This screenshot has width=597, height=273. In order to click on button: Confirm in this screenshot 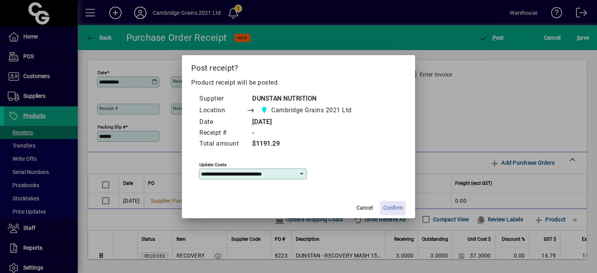, I will do `click(393, 208)`.